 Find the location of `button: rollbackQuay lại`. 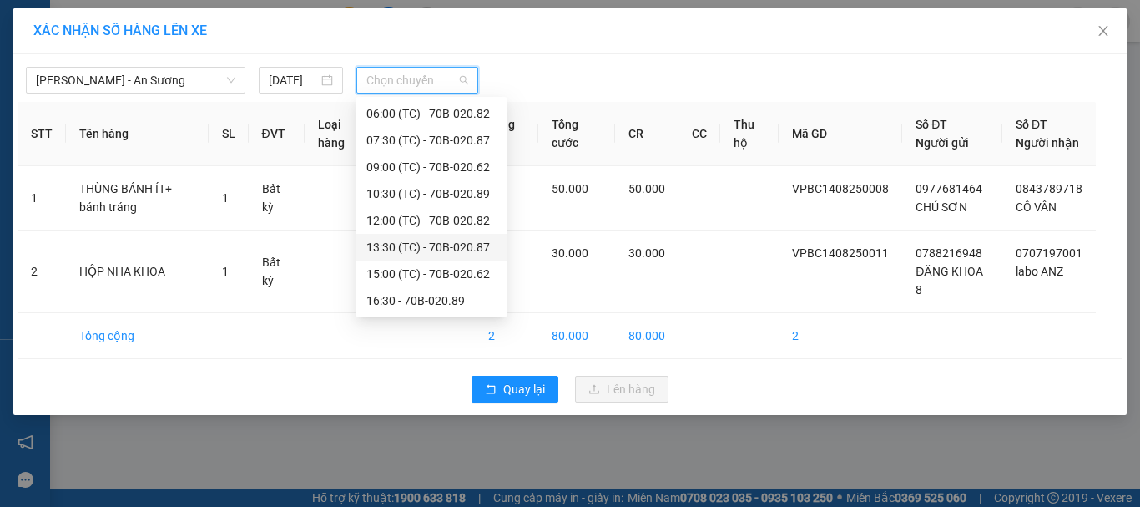

button: rollbackQuay lại is located at coordinates (515, 389).